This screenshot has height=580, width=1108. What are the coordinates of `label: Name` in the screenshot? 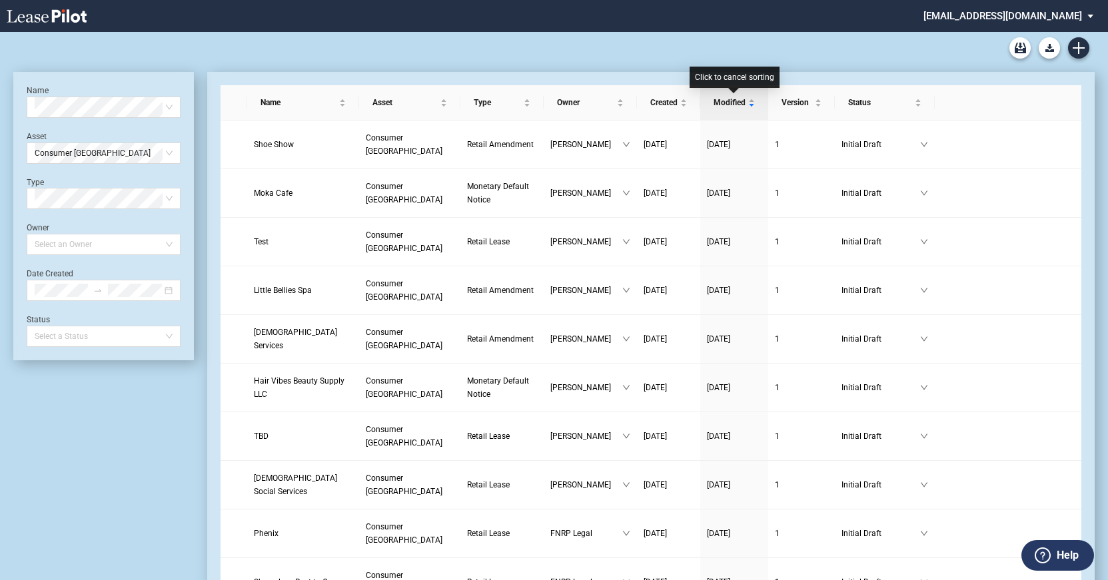 It's located at (37, 91).